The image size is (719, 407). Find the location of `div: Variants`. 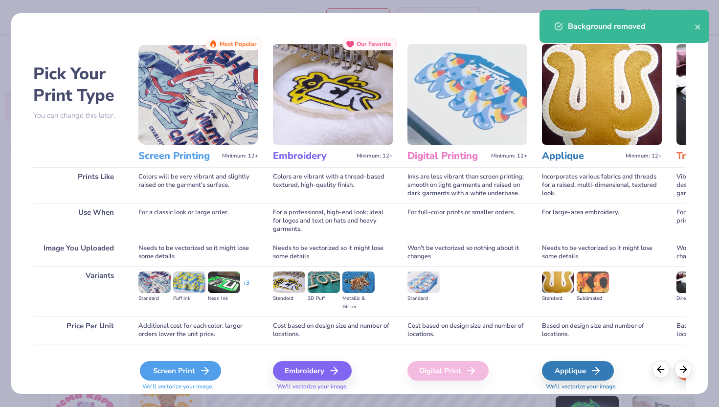

div: Variants is located at coordinates (78, 291).